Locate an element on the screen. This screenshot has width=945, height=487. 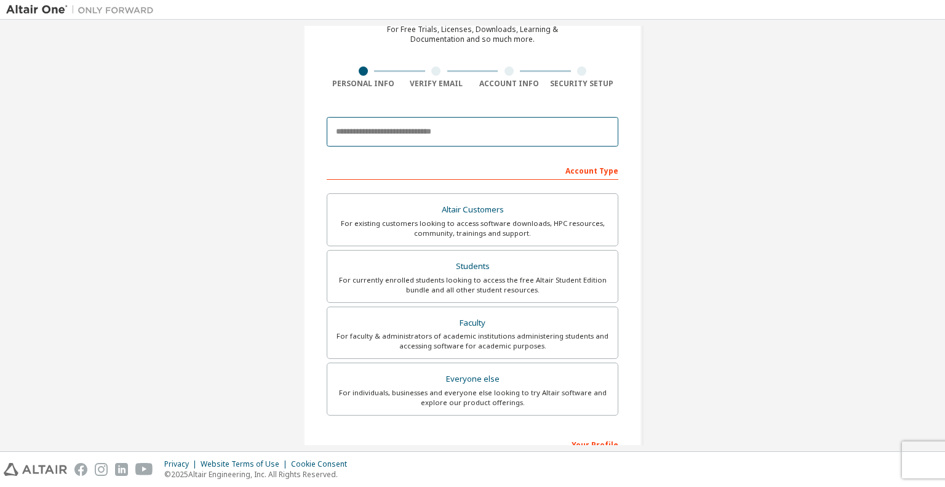
div: For faculty & administrators of academic institutions administering students and accessing softwa... is located at coordinates (473, 341).